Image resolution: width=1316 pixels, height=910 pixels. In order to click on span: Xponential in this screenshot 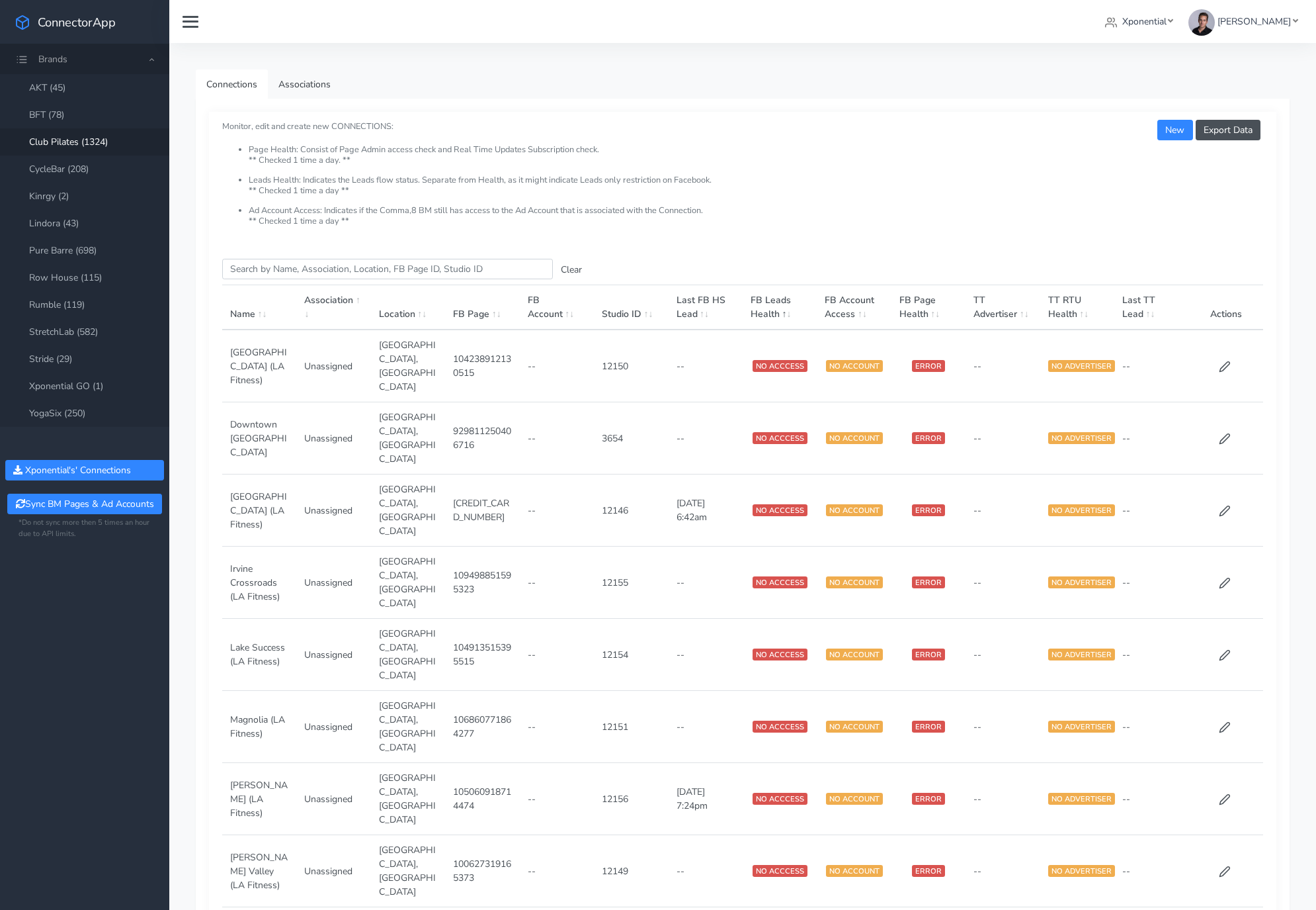, I will do `click(1145, 21)`.